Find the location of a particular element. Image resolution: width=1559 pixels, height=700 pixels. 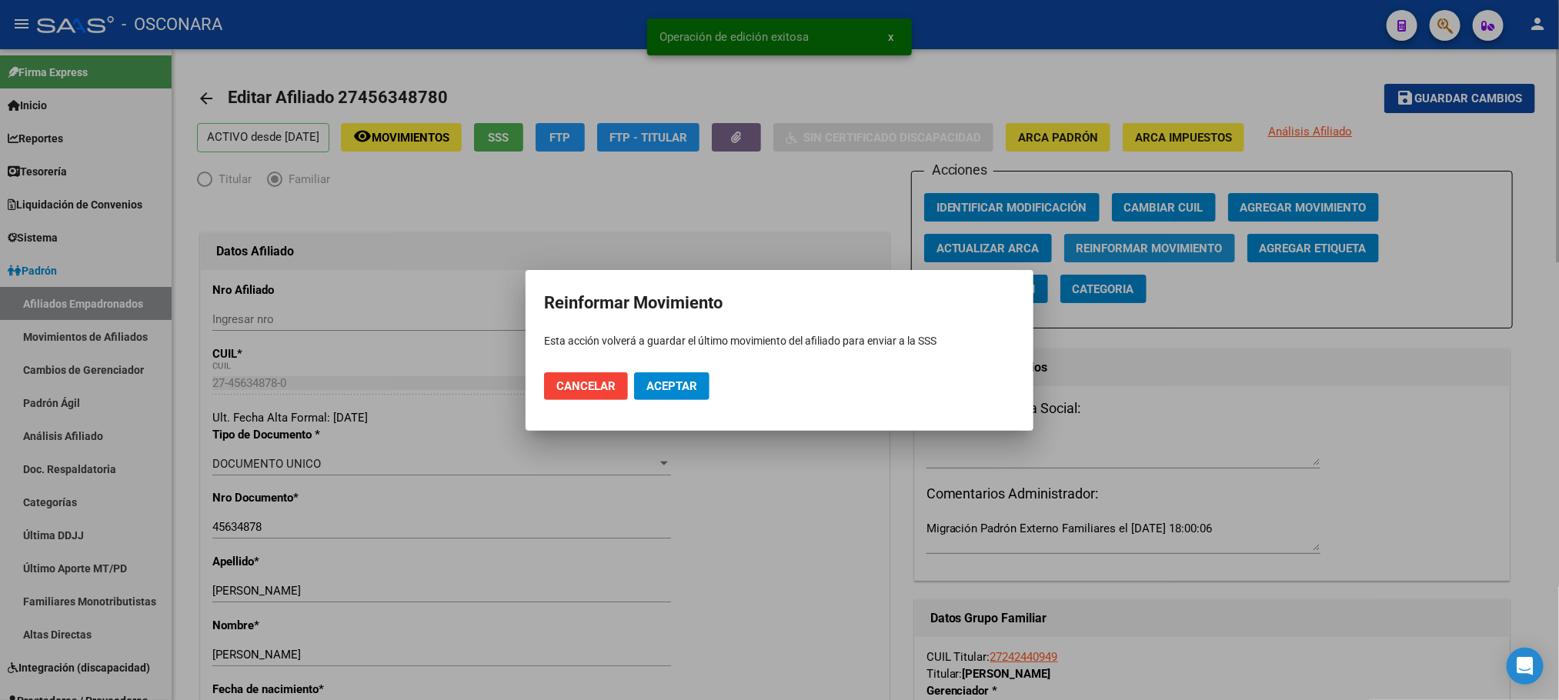

span: Aceptar is located at coordinates (672, 386).